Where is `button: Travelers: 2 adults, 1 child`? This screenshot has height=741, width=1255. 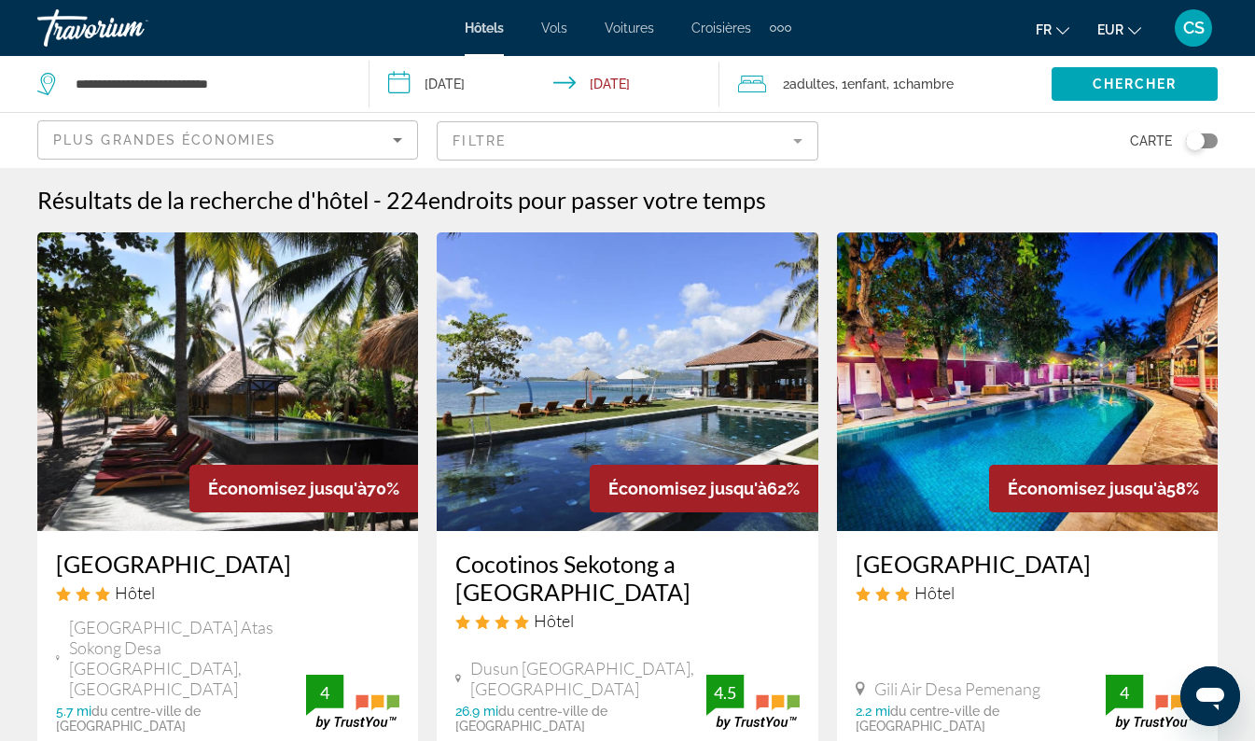 button: Travelers: 2 adults, 1 child is located at coordinates (885, 84).